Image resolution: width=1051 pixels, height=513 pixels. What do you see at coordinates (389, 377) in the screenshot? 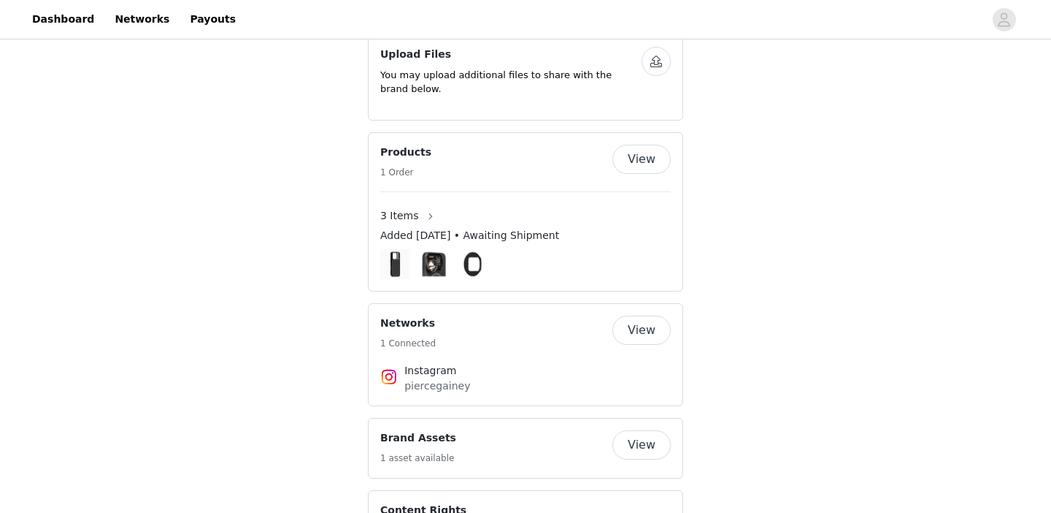
I see `img: Instagram Icon` at bounding box center [389, 377].